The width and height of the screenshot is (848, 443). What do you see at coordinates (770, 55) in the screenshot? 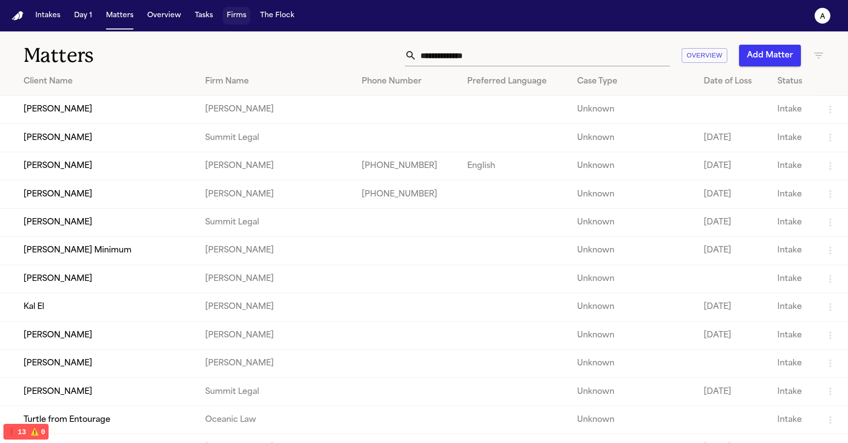
I see `button: Add Matter` at bounding box center [770, 55].